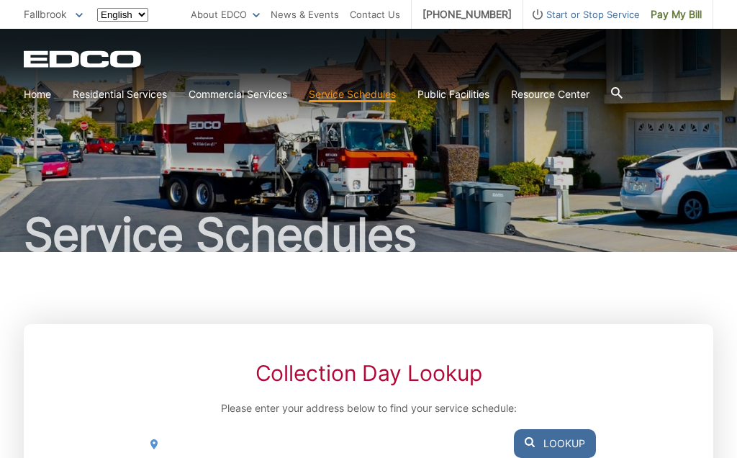 The height and width of the screenshot is (458, 737). Describe the element at coordinates (550, 94) in the screenshot. I see `a: Resource Center` at that location.